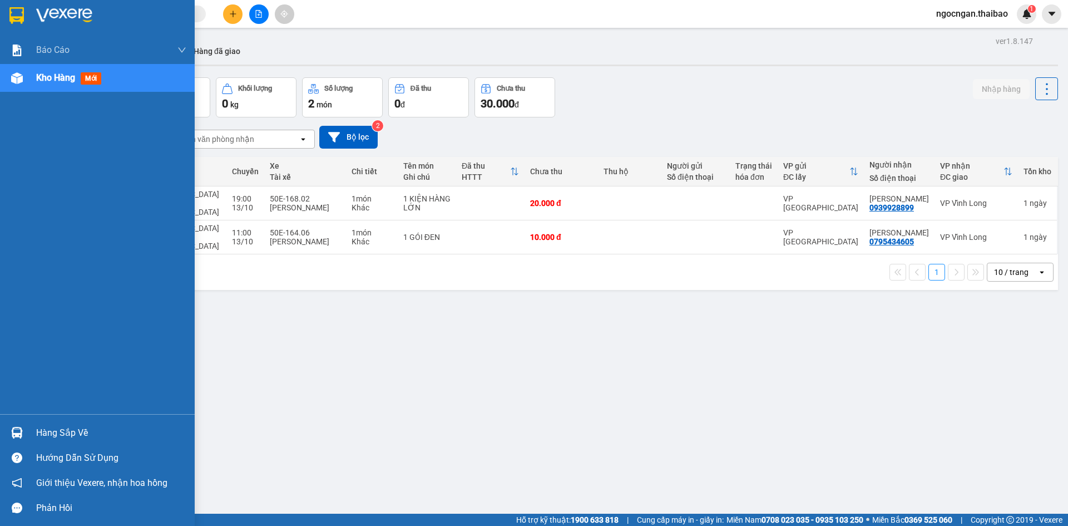 This screenshot has height=526, width=1068. I want to click on div: 10 / trang, so click(1012, 272).